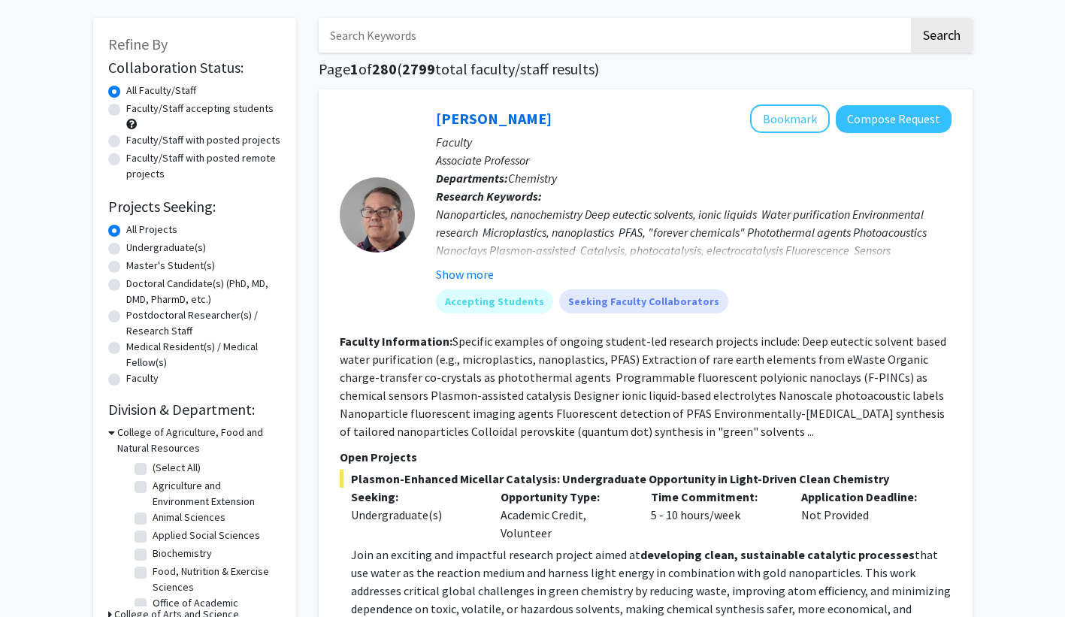 The image size is (1065, 617). Describe the element at coordinates (942, 35) in the screenshot. I see `button: Search` at that location.